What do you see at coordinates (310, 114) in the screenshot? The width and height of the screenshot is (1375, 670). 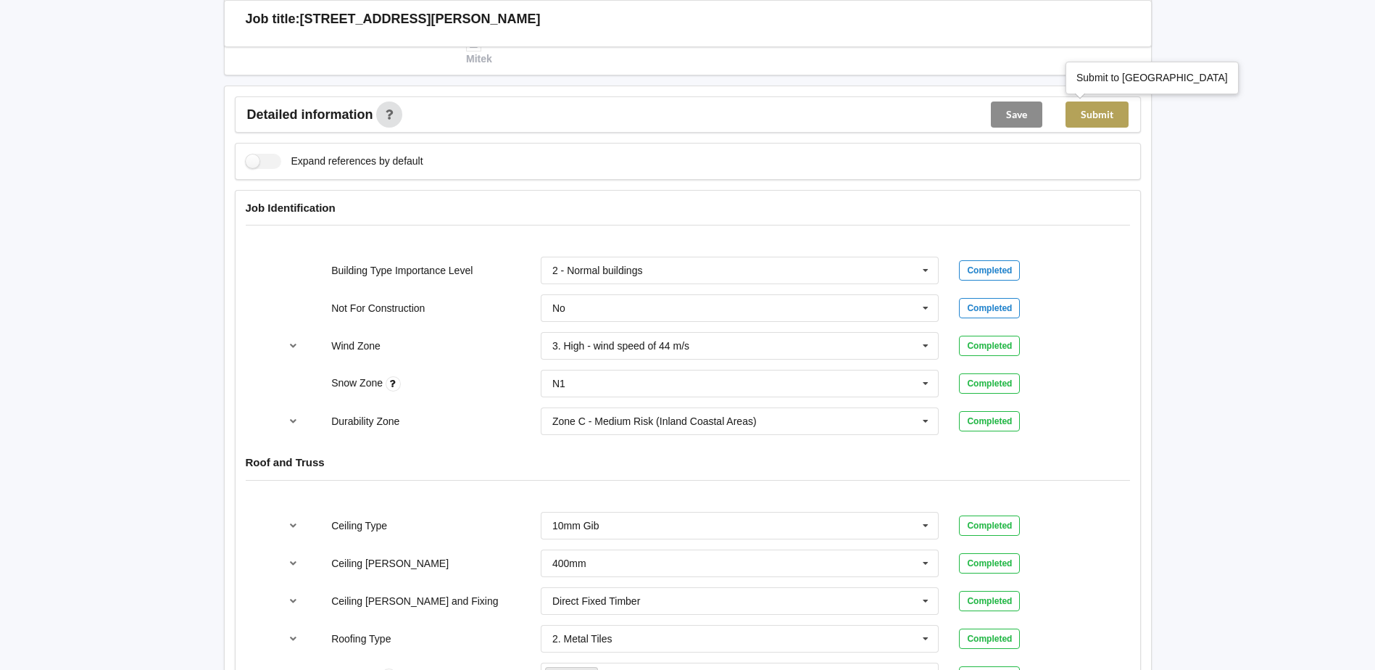 I see `span: Detailed information` at bounding box center [310, 114].